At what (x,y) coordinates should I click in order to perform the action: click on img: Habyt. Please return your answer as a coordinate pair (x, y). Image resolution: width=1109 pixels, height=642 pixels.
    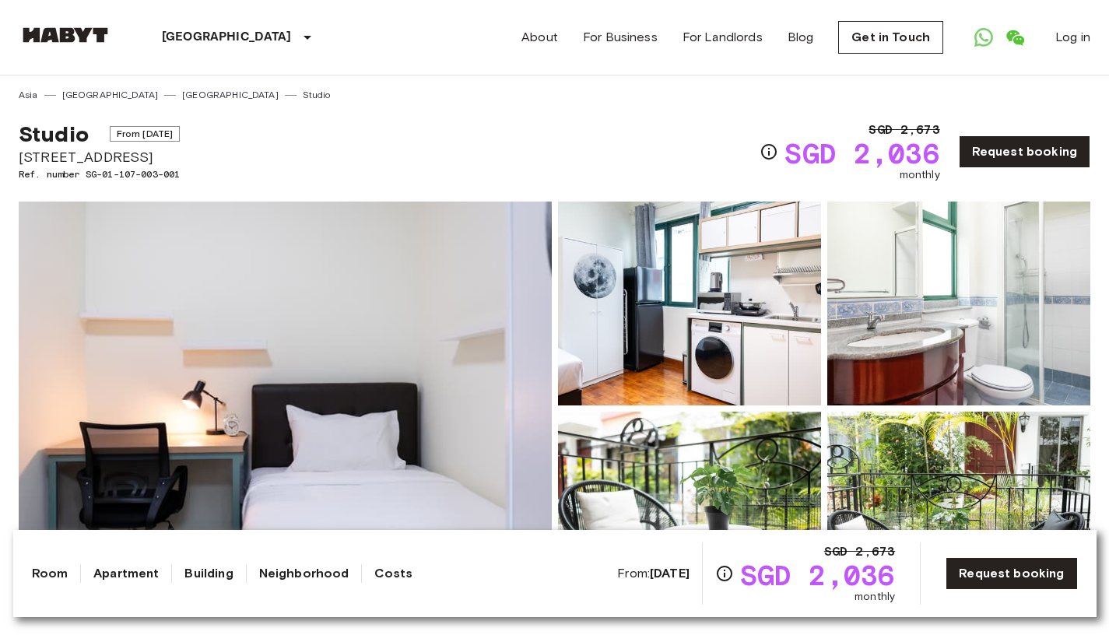
    Looking at the image, I should click on (65, 35).